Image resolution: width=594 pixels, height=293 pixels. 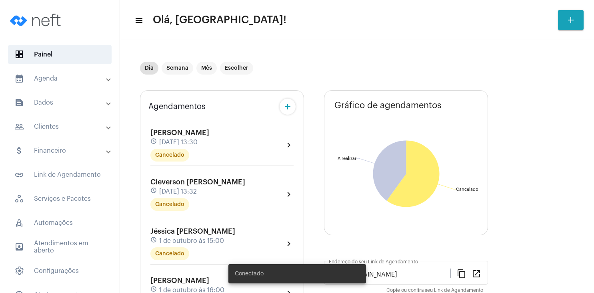 What do you see at coordinates (467, 189) in the screenshot?
I see `text: Cancelado` at bounding box center [467, 189].